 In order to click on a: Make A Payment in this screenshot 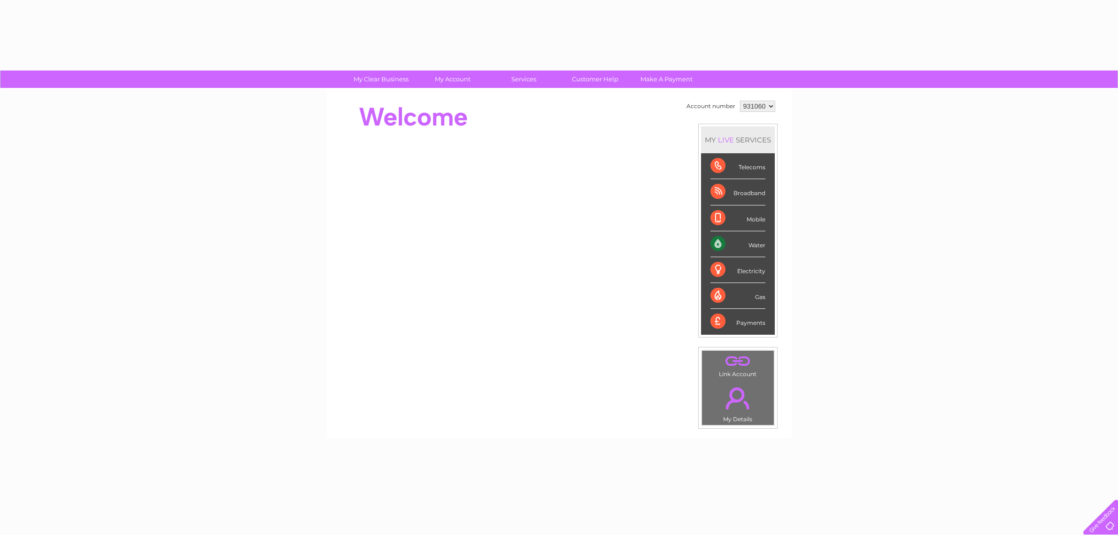, I will do `click(667, 79)`.